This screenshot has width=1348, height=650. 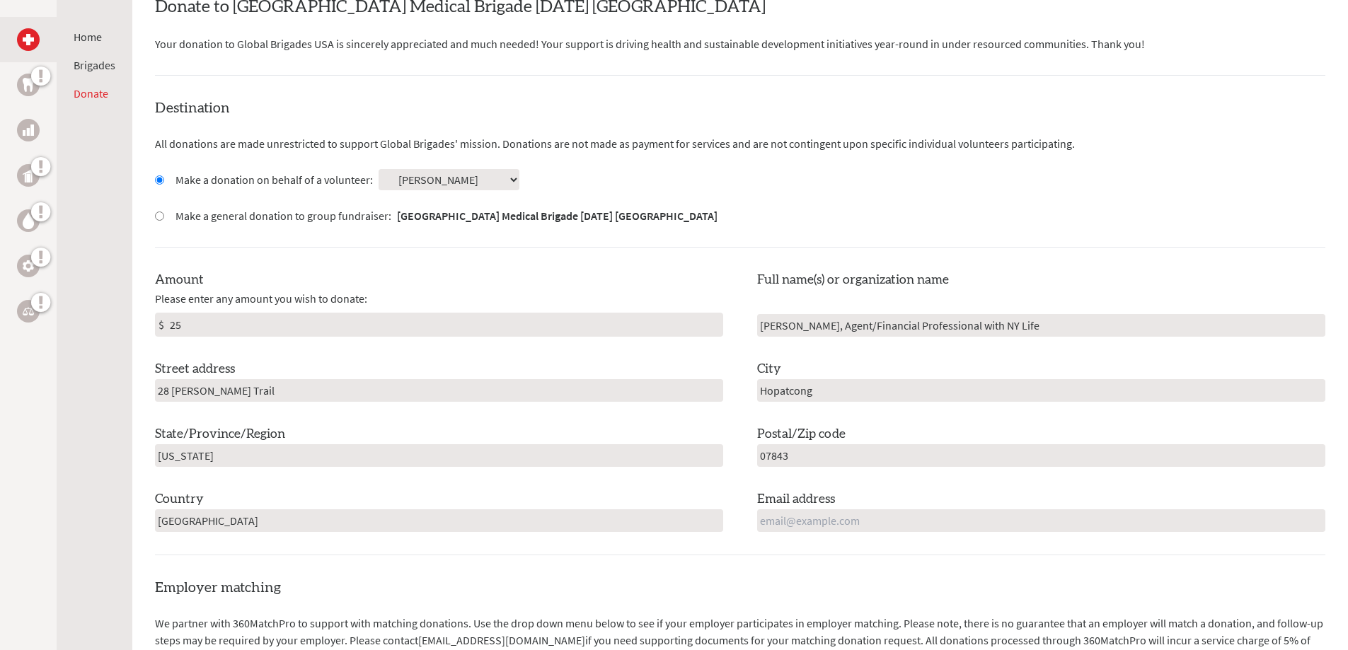 What do you see at coordinates (88, 37) in the screenshot?
I see `a: Home` at bounding box center [88, 37].